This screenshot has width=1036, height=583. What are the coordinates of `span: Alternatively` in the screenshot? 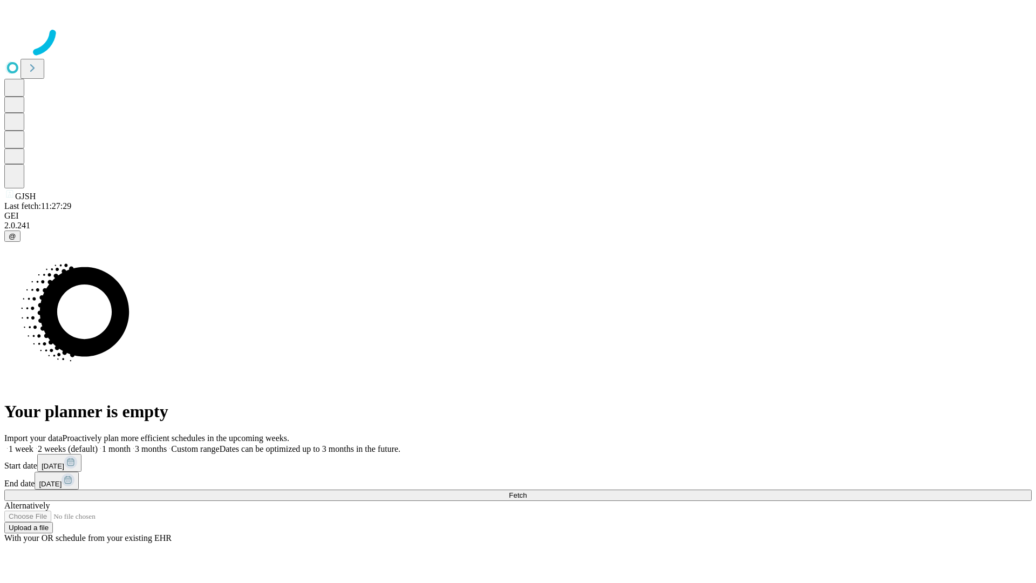 It's located at (27, 505).